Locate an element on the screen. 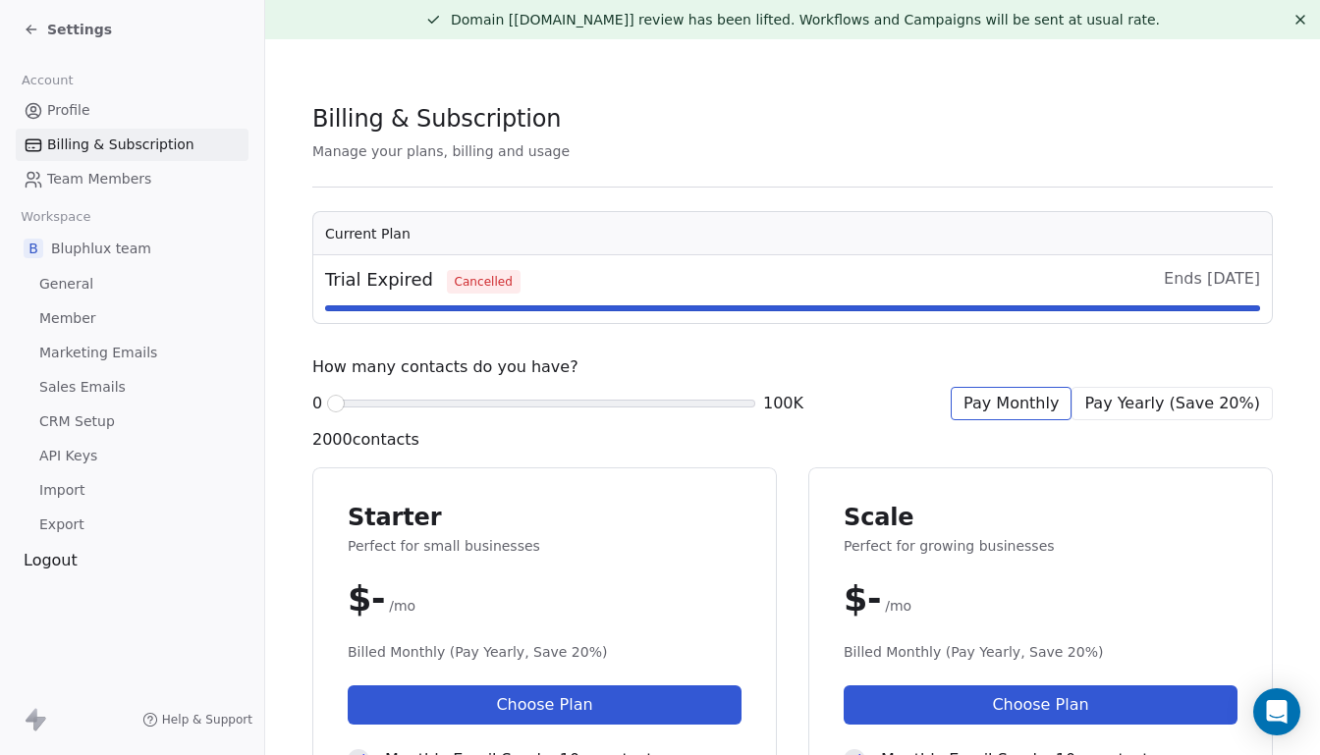  a: API Keys is located at coordinates (132, 456).